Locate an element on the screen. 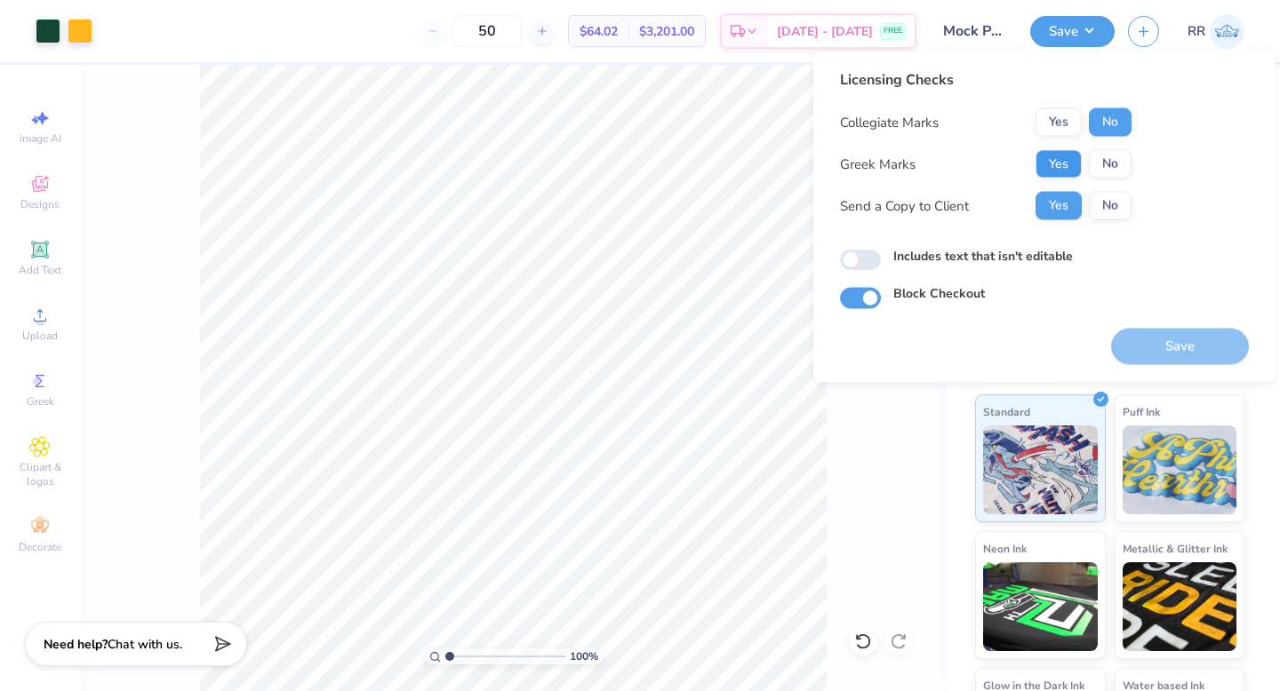 The height and width of the screenshot is (691, 1280). img: Puff Ink is located at coordinates (1179, 470).